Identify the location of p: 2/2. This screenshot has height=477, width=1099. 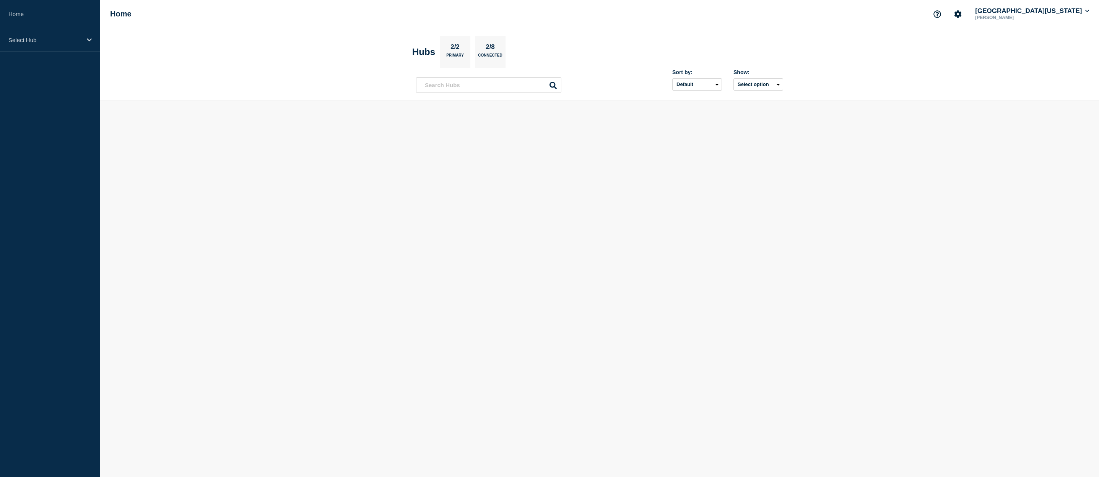
(455, 48).